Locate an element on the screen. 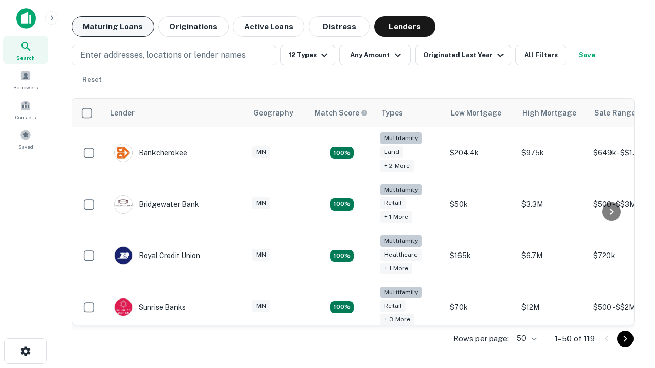 This screenshot has height=368, width=655. div: + 3 more is located at coordinates (397, 320).